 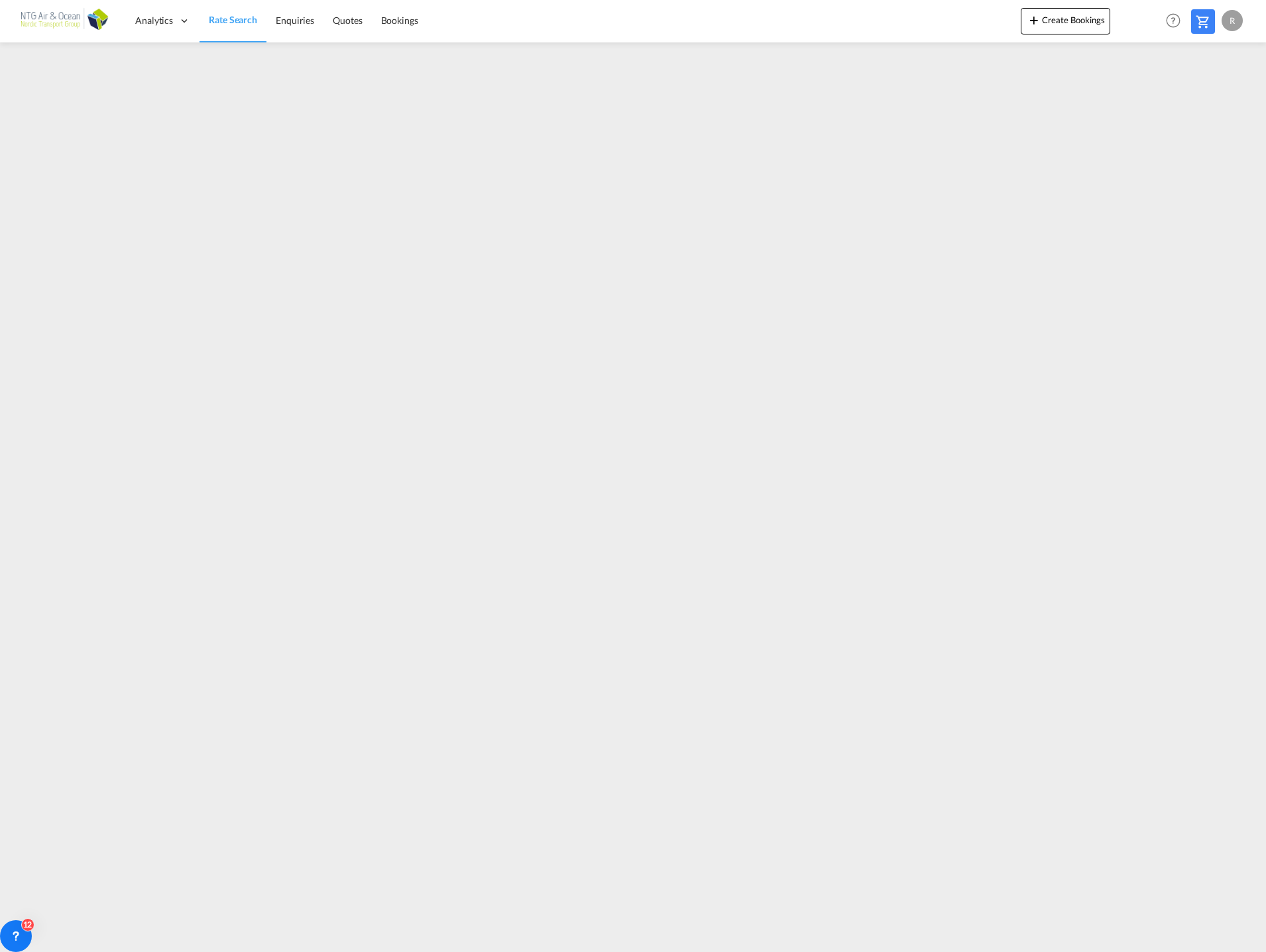 I want to click on span: Quotes, so click(x=347, y=20).